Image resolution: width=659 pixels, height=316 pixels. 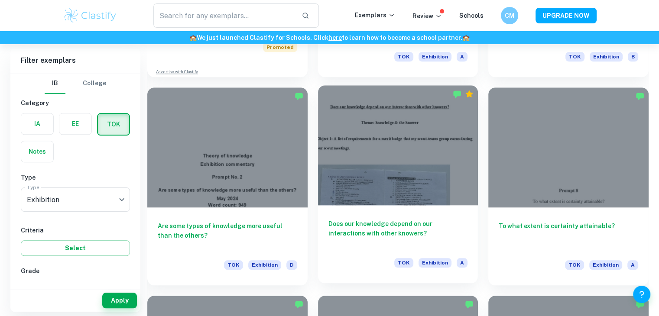 What do you see at coordinates (291, 265) in the screenshot?
I see `span: D` at bounding box center [291, 265].